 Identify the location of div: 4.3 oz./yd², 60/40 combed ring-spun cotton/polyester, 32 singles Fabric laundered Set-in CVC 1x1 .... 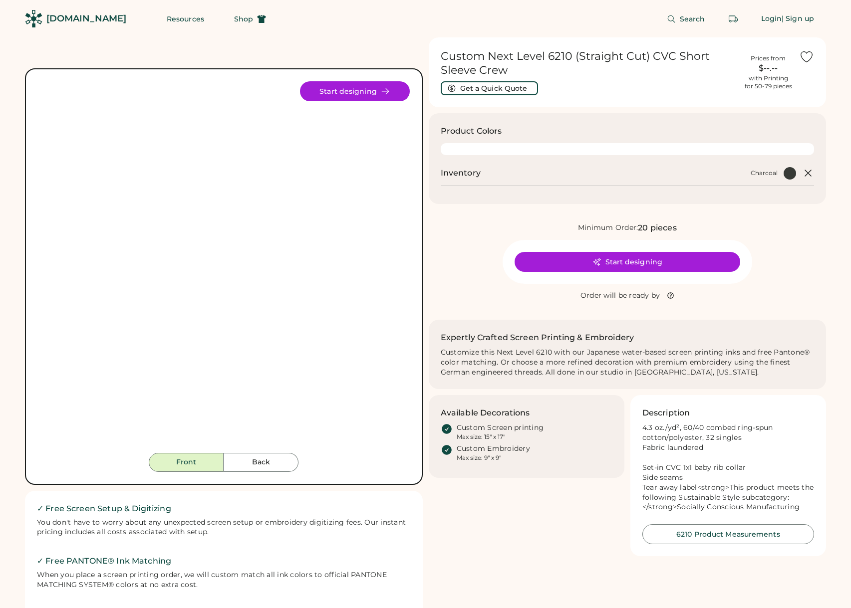
(728, 468).